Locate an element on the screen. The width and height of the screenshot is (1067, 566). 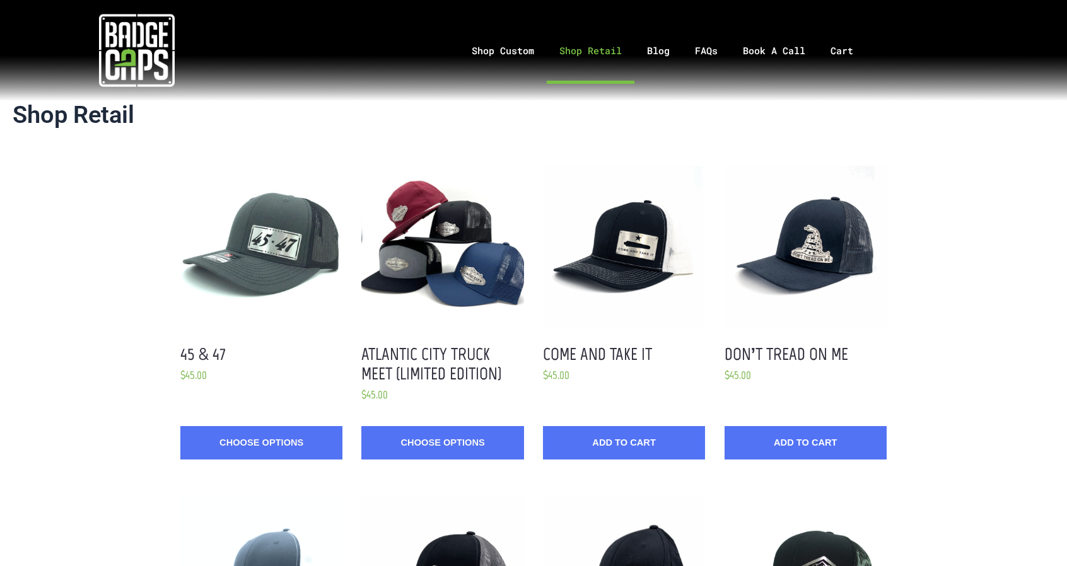
a: Atlantic City Truck Meet (Limited Edition) is located at coordinates (431, 364).